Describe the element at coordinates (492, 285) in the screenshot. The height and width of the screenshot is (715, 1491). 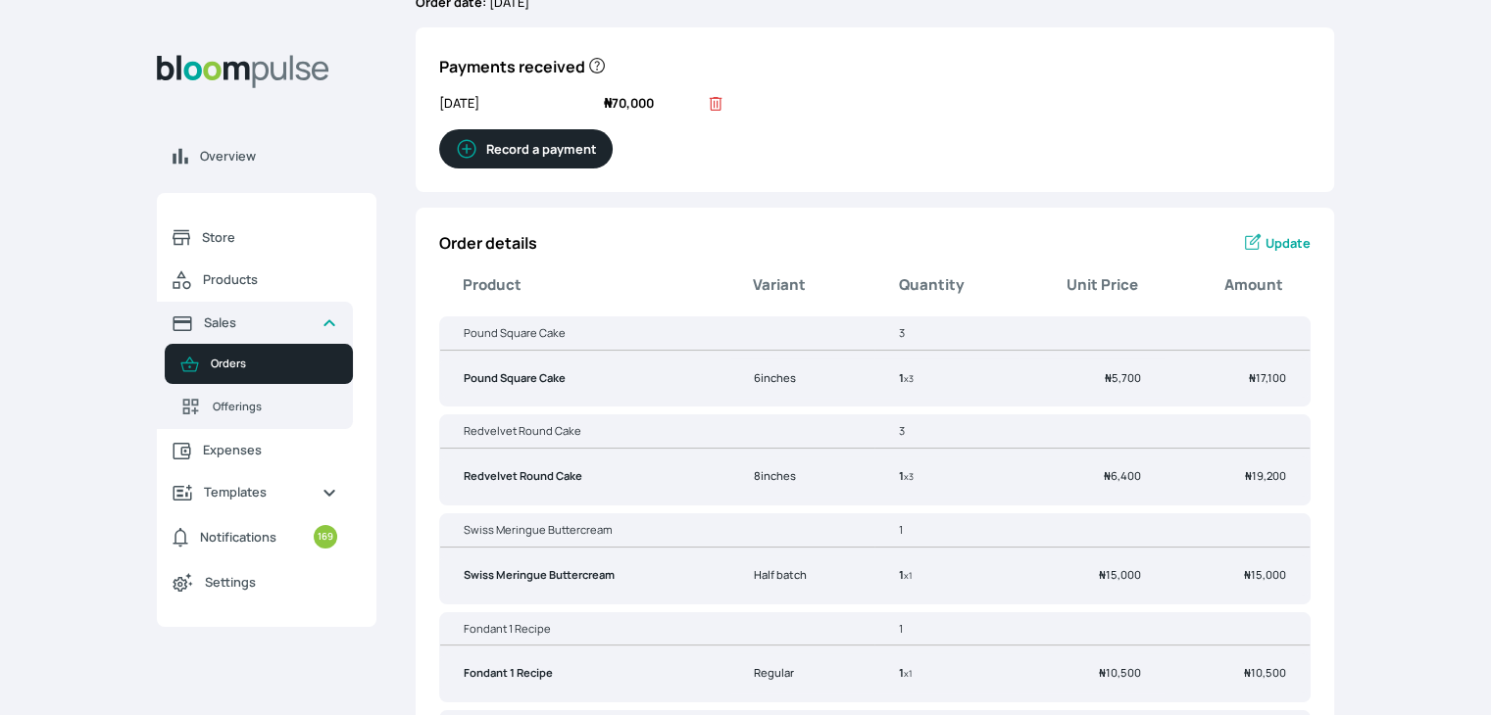
I see `b: Product` at that location.